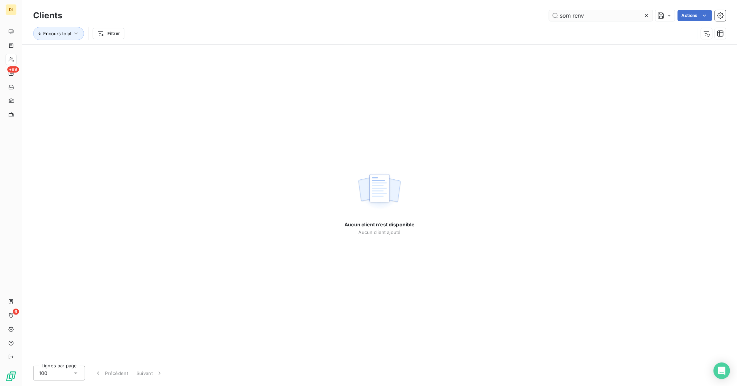 This screenshot has width=737, height=386. What do you see at coordinates (48, 16) in the screenshot?
I see `h3: Clients` at bounding box center [48, 16].